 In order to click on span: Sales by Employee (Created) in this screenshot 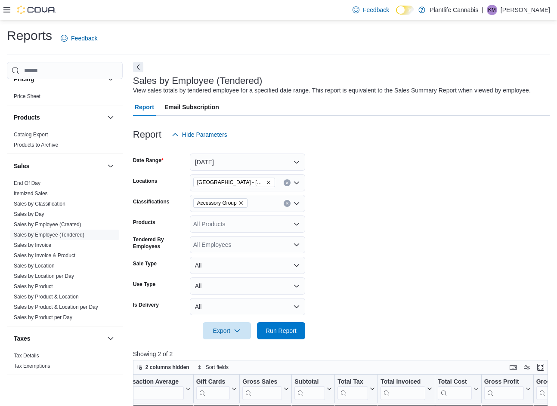, I will do `click(47, 225)`.